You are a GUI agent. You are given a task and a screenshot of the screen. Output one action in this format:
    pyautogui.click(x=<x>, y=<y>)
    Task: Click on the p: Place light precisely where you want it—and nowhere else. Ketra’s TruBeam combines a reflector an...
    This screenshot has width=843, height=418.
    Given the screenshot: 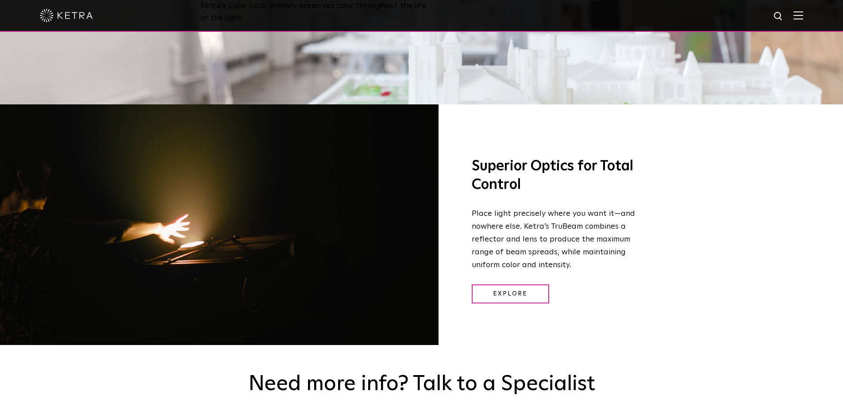 What is the action you would take?
    pyautogui.click(x=555, y=239)
    